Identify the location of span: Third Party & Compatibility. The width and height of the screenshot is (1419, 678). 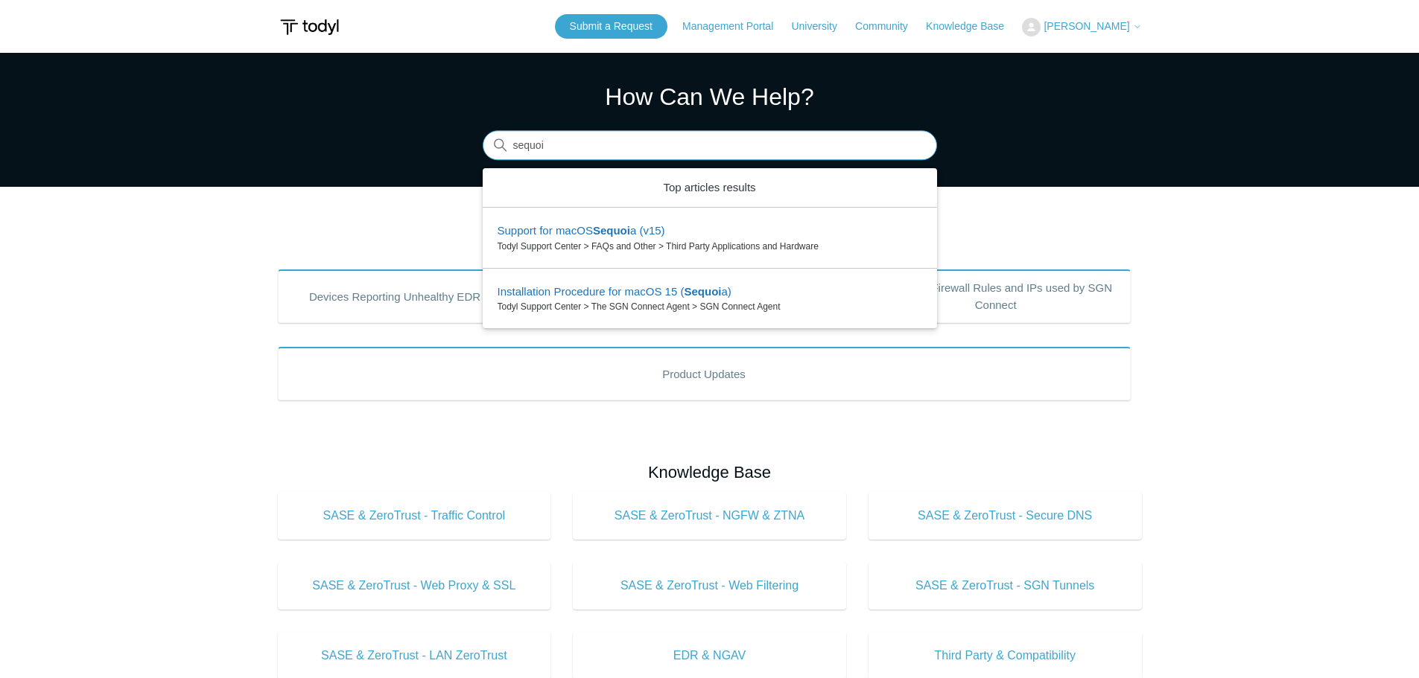
(1005, 656).